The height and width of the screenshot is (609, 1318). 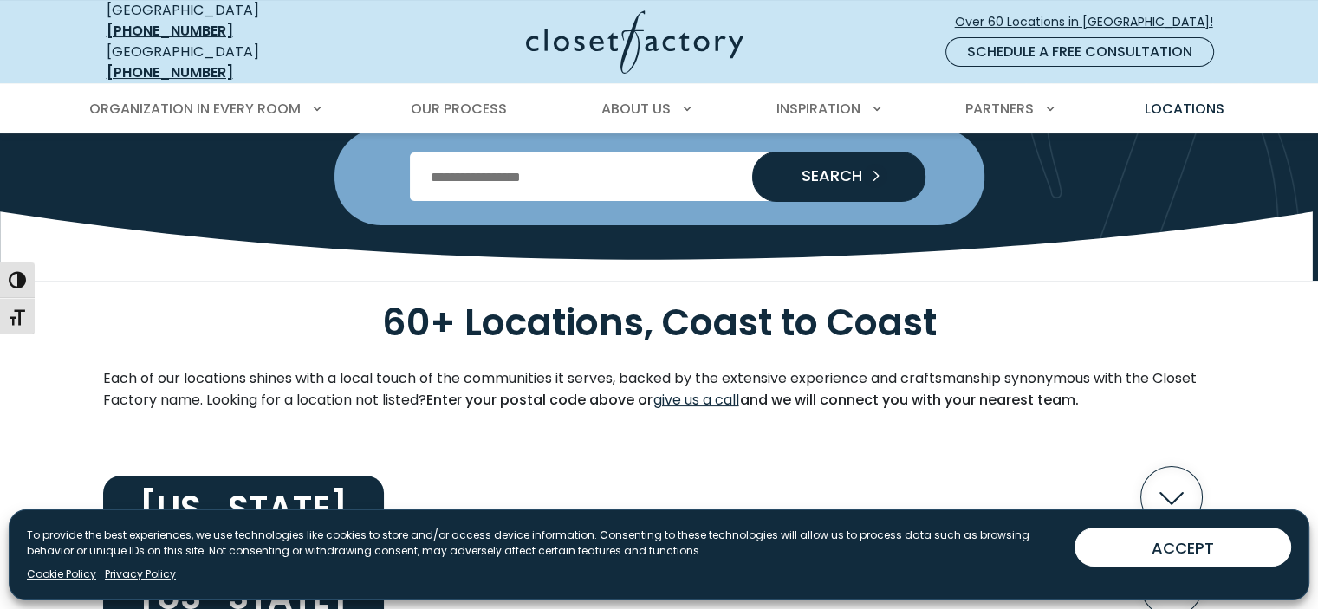 What do you see at coordinates (634, 42) in the screenshot?
I see `img: Closet Factory Logo` at bounding box center [634, 42].